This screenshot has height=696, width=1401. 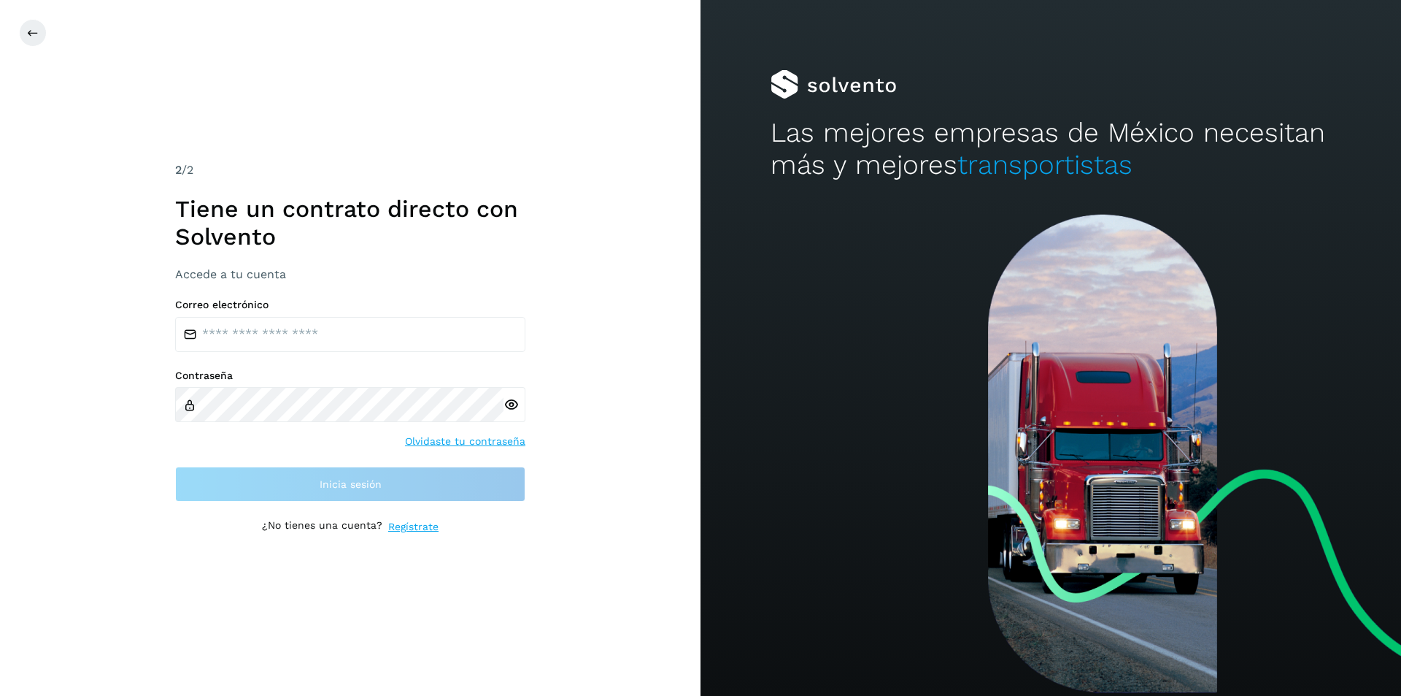 What do you see at coordinates (350, 170) in the screenshot?
I see `div: /2` at bounding box center [350, 170].